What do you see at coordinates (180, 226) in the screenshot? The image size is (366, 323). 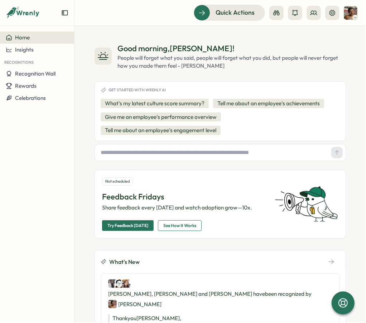 I see `span: See How It Works` at bounding box center [180, 226].